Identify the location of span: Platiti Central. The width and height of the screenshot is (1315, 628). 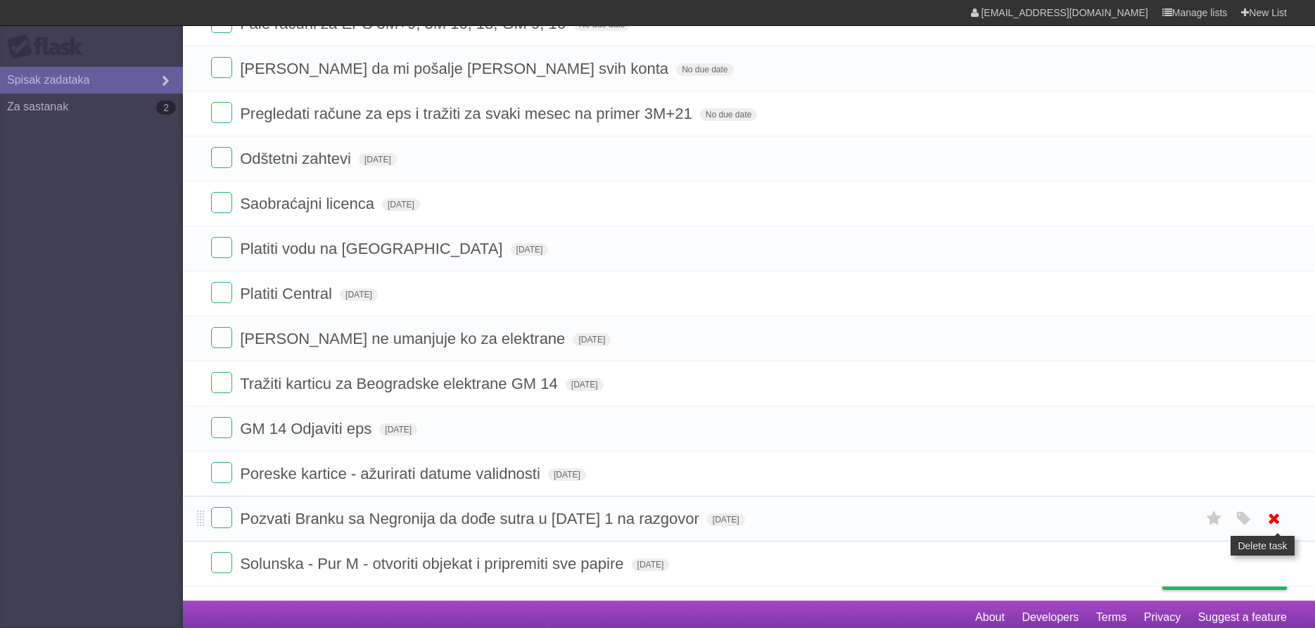
(288, 293).